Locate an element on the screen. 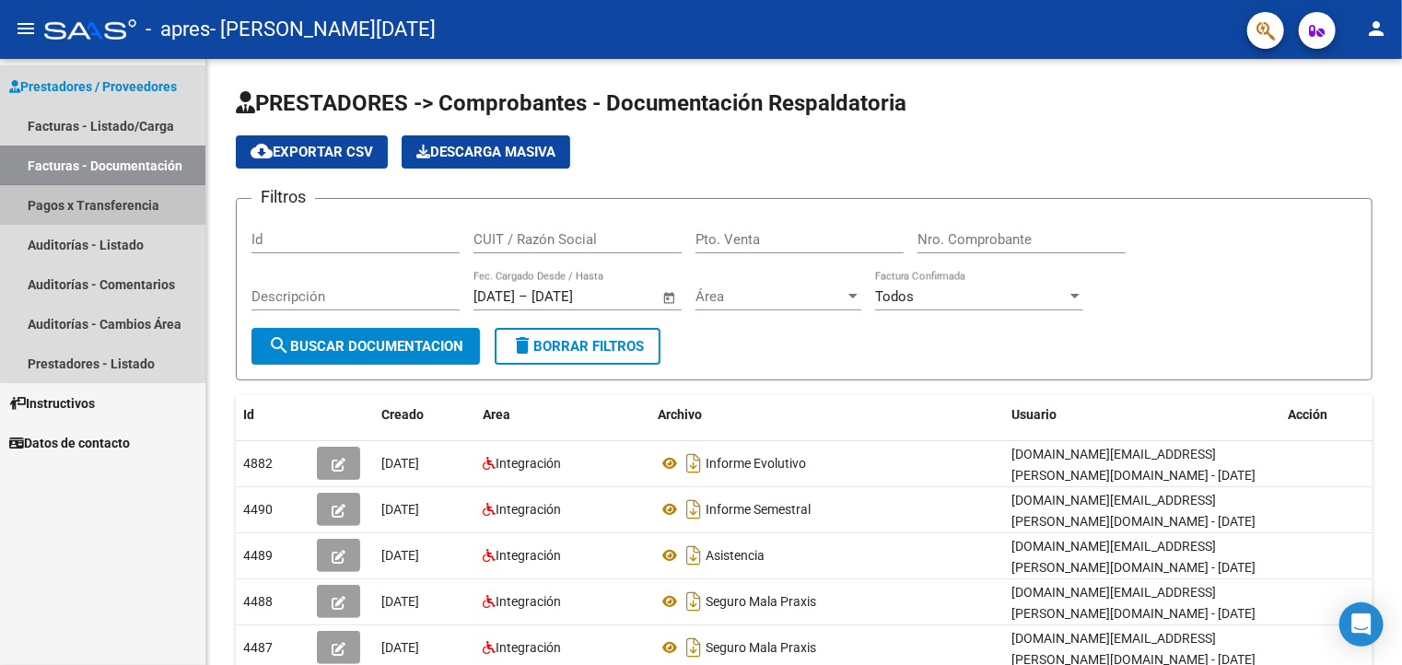  input: Start date is located at coordinates (494, 297).